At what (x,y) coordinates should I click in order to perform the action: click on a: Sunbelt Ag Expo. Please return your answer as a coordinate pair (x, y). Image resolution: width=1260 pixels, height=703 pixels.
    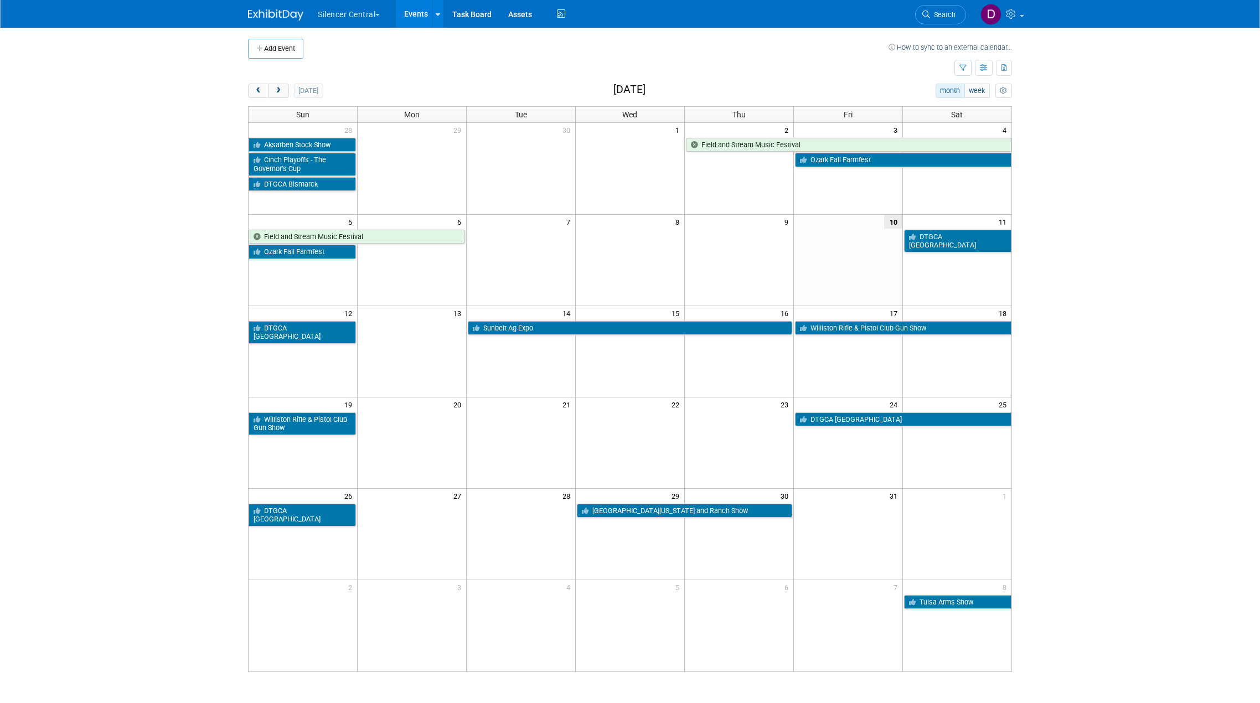
    Looking at the image, I should click on (630, 328).